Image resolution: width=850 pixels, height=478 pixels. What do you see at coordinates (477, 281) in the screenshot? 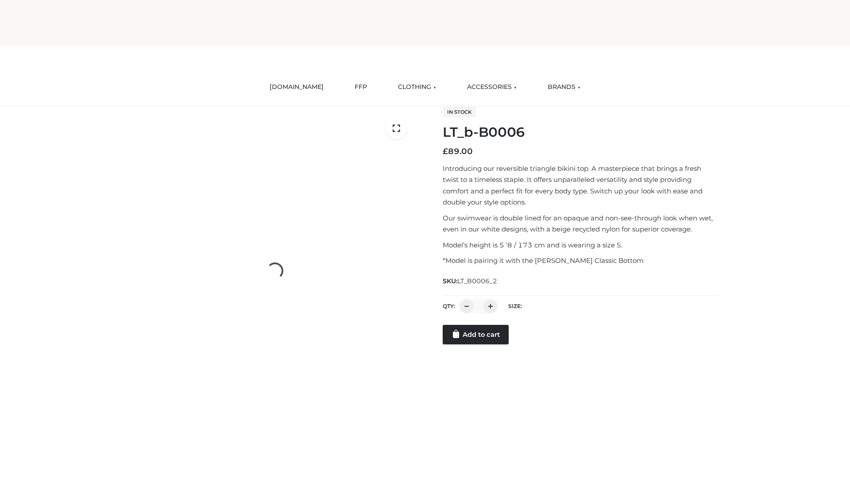
I see `span: LT_B0006_2` at bounding box center [477, 281].